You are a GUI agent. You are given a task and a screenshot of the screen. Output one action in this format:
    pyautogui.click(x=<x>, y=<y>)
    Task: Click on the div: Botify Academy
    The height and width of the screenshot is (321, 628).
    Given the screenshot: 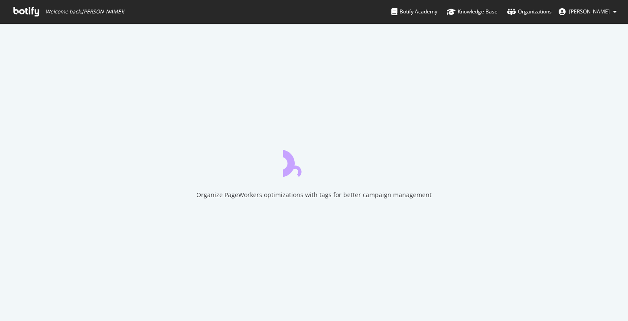 What is the action you would take?
    pyautogui.click(x=415, y=12)
    